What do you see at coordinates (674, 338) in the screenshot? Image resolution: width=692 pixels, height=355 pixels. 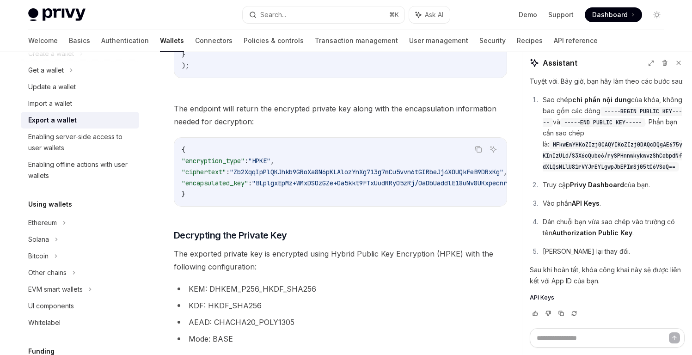 I see `button: Send message` at bounding box center [674, 338].